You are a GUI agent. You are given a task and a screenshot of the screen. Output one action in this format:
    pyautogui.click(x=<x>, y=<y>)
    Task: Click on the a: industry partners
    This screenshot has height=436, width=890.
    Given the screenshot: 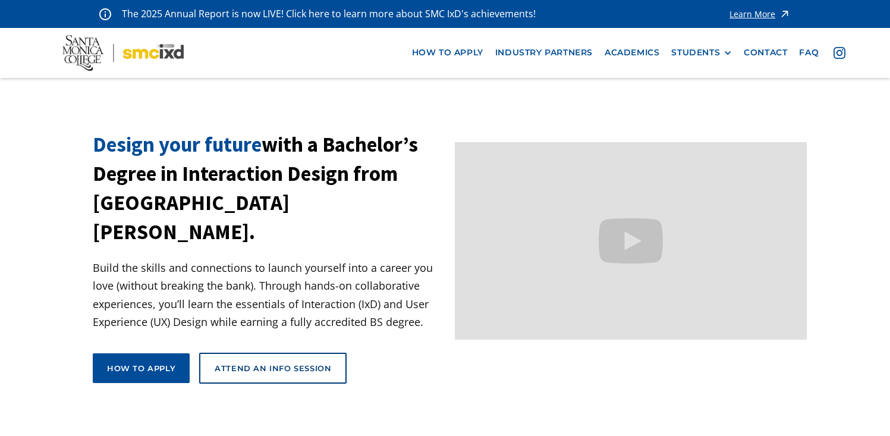 What is the action you would take?
    pyautogui.click(x=544, y=52)
    